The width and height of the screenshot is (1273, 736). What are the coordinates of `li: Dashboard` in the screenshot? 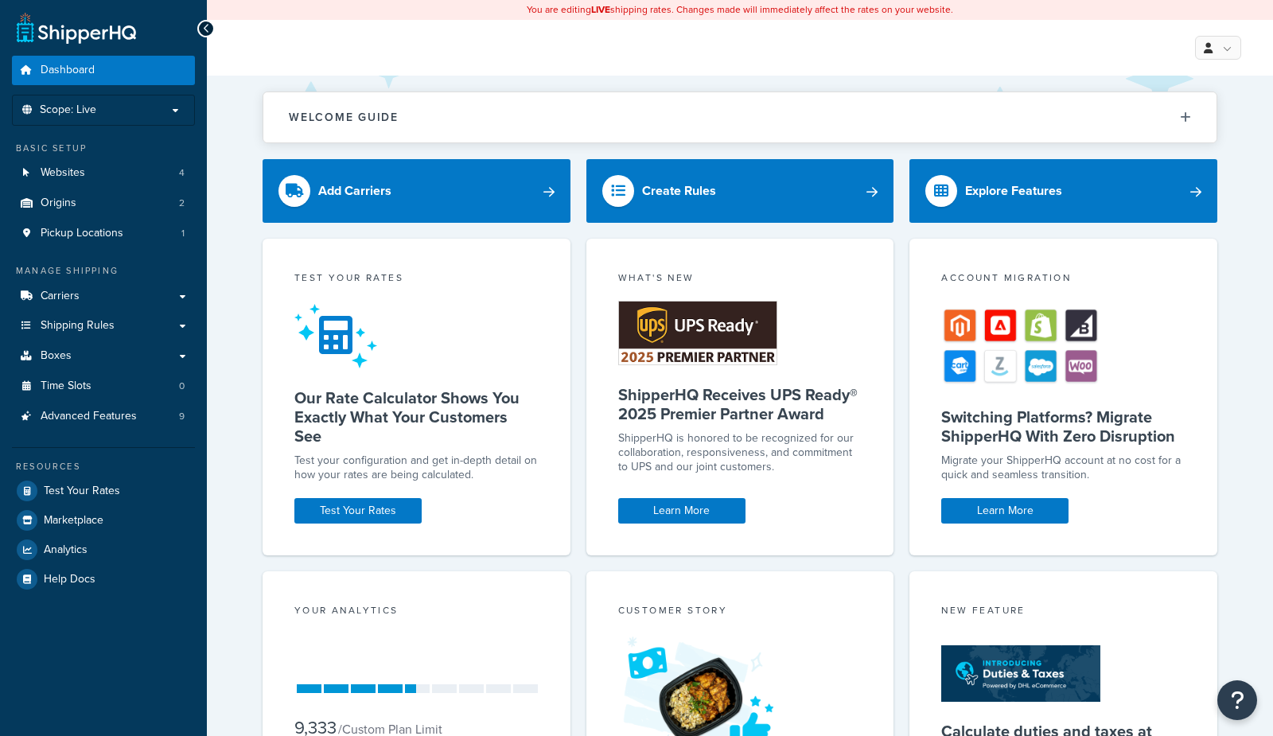 It's located at (103, 70).